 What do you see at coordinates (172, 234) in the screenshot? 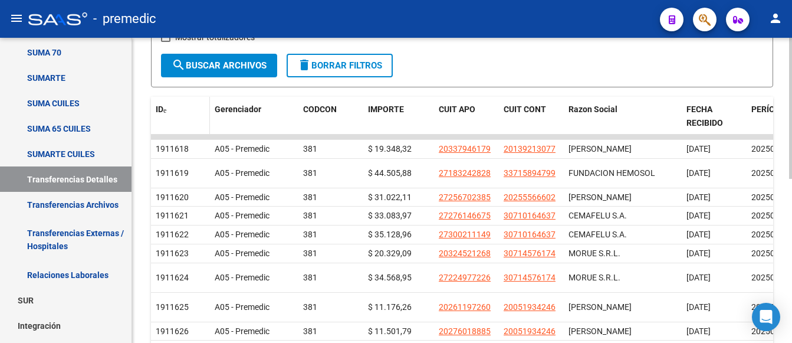
I see `span: 1911622` at bounding box center [172, 234].